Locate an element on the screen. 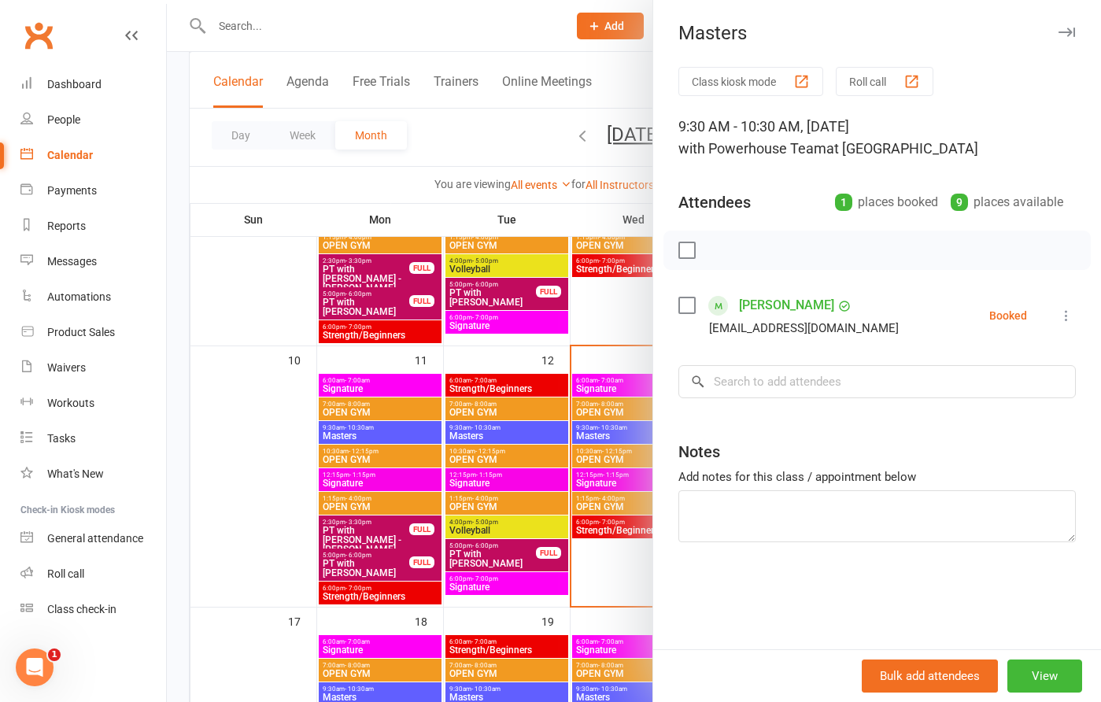  div: Calendar is located at coordinates (70, 155).